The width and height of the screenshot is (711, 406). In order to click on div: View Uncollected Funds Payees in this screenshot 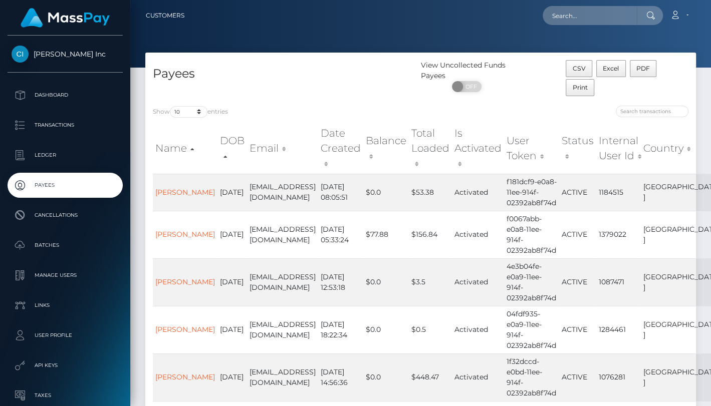, I will do `click(466, 71)`.